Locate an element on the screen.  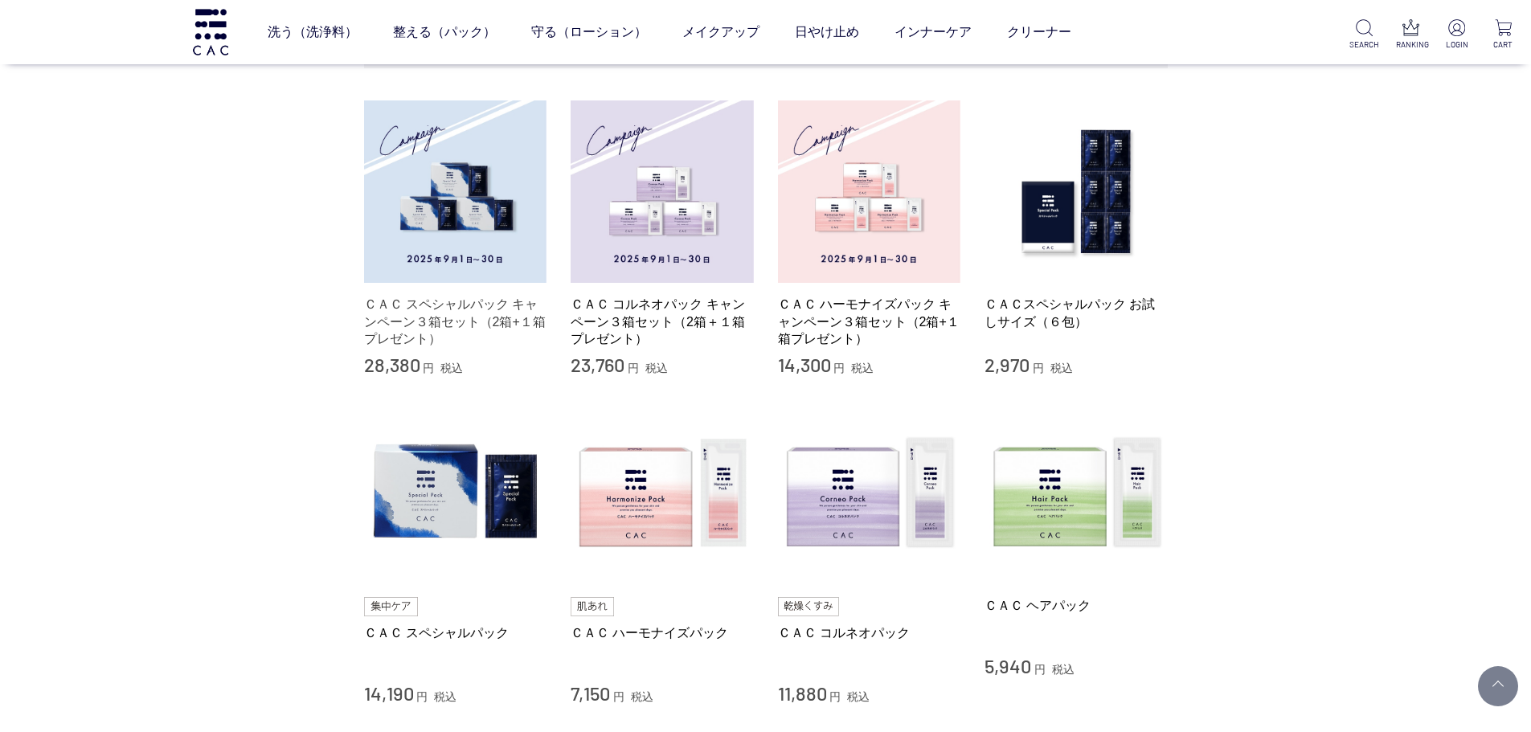
a: CART is located at coordinates (1503, 35).